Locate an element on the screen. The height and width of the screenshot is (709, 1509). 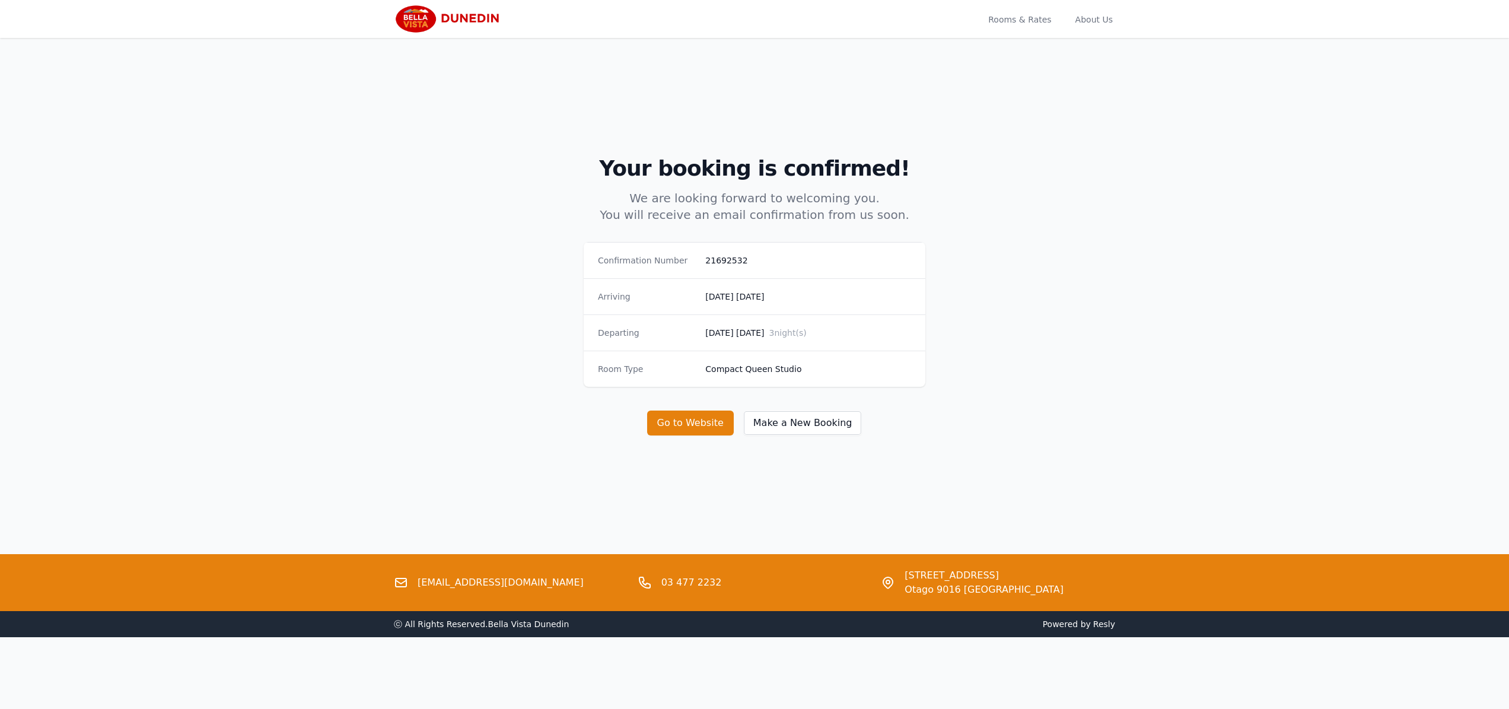
button: Make a New Booking is located at coordinates (802, 423).